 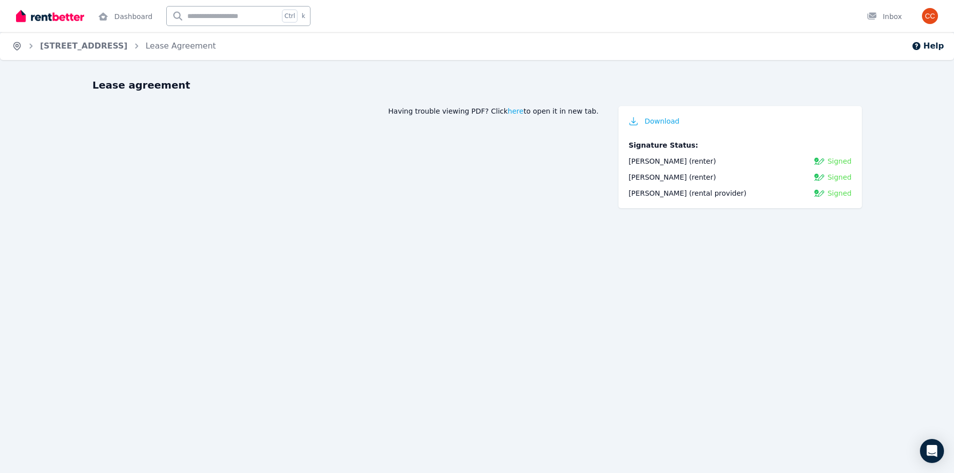 What do you see at coordinates (884, 17) in the screenshot?
I see `div: Inbox` at bounding box center [884, 17].